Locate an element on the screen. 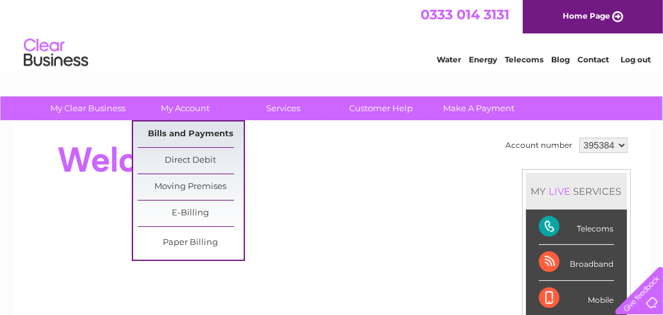  a: Energy is located at coordinates (483, 59).